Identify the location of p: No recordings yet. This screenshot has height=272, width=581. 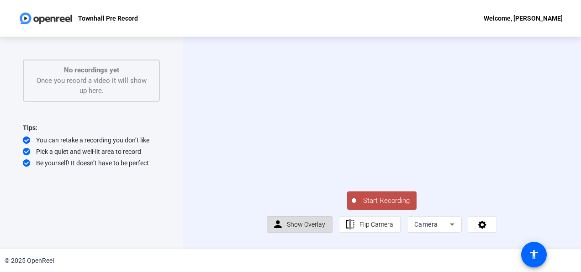
(91, 70).